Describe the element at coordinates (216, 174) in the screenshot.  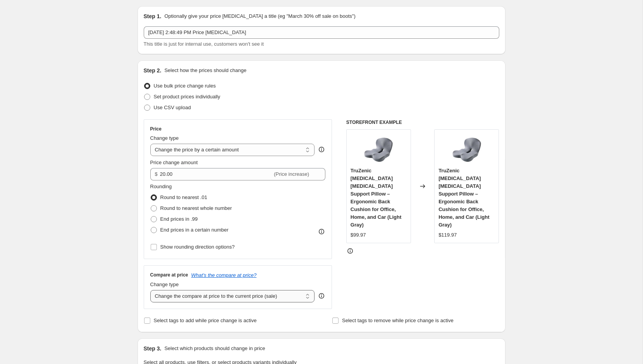
I see `input: -10.00` at that location.